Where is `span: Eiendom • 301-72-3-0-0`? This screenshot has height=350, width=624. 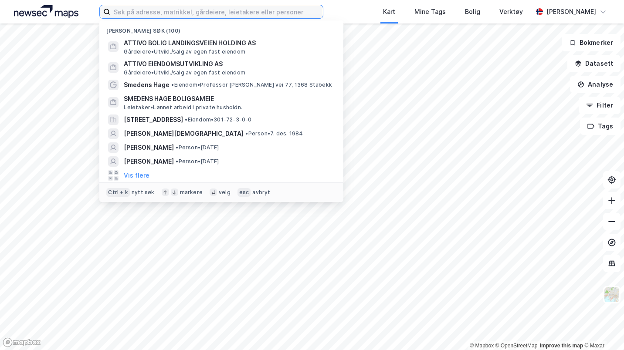 span: Eiendom • 301-72-3-0-0 is located at coordinates (218, 120).